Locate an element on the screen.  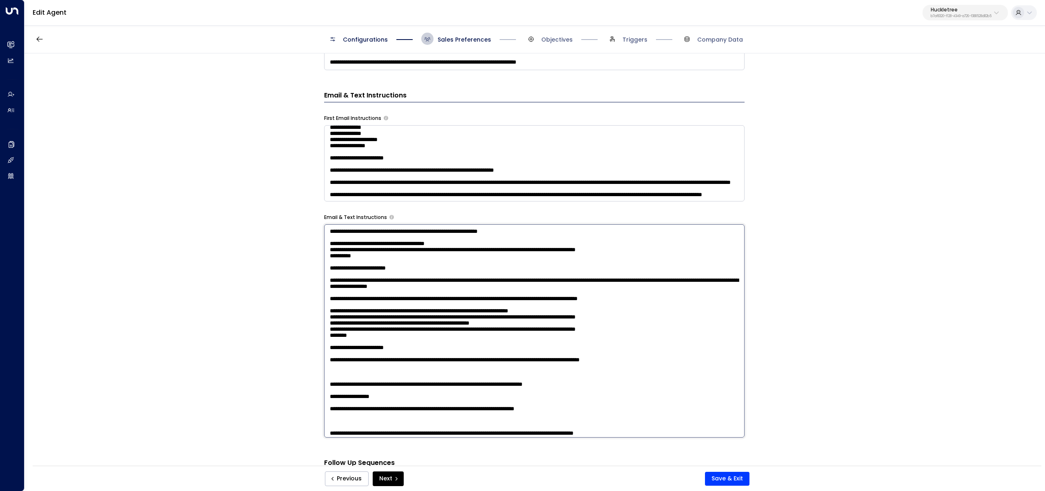
a: Edit Agent is located at coordinates (49, 12).